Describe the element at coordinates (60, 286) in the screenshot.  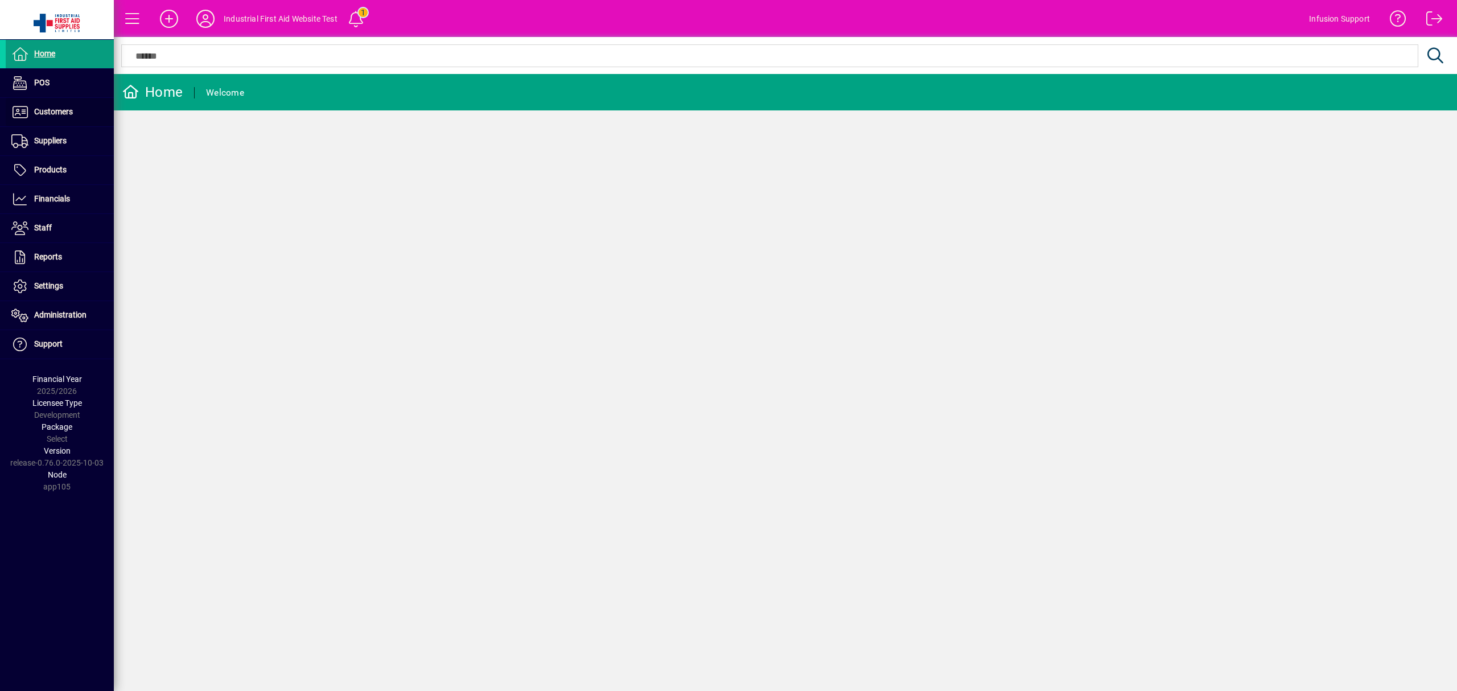
I see `a: Settings` at that location.